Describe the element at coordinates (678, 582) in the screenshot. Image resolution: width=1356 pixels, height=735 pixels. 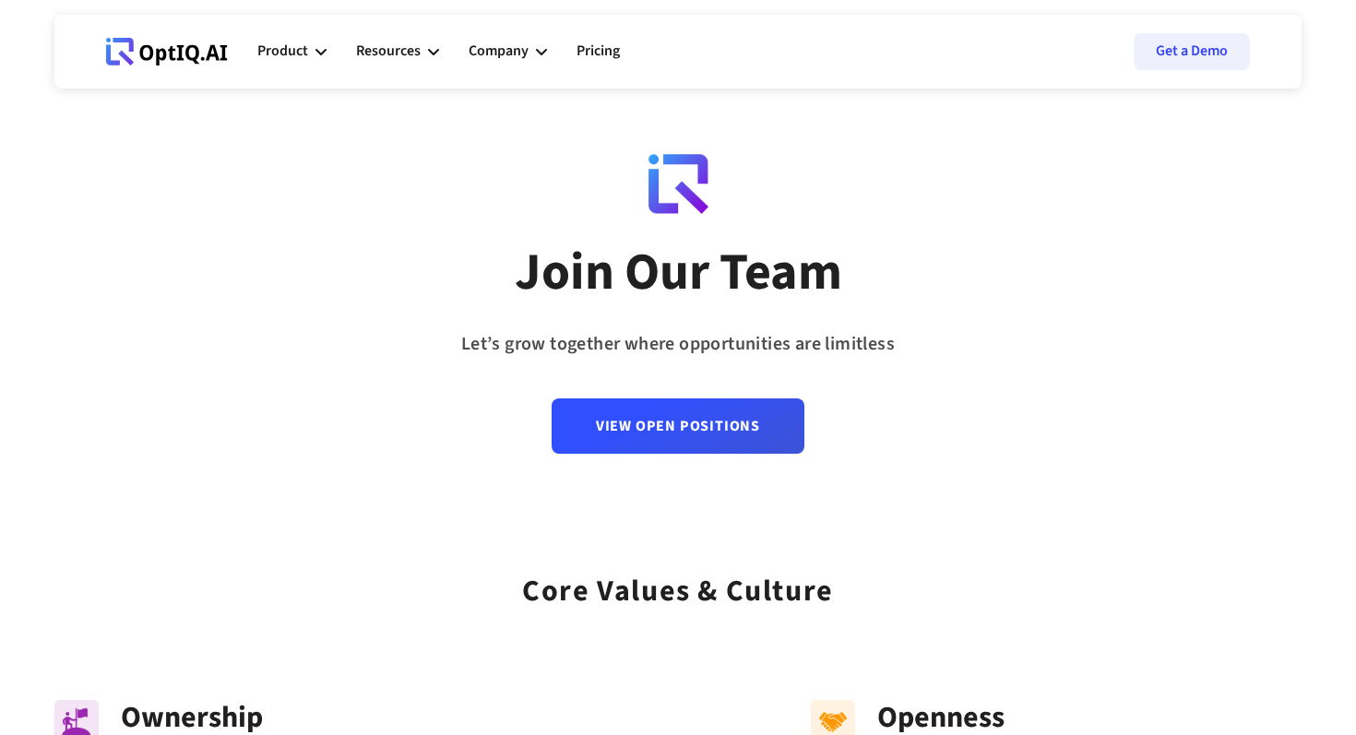
I see `div: Core values & Culture` at that location.